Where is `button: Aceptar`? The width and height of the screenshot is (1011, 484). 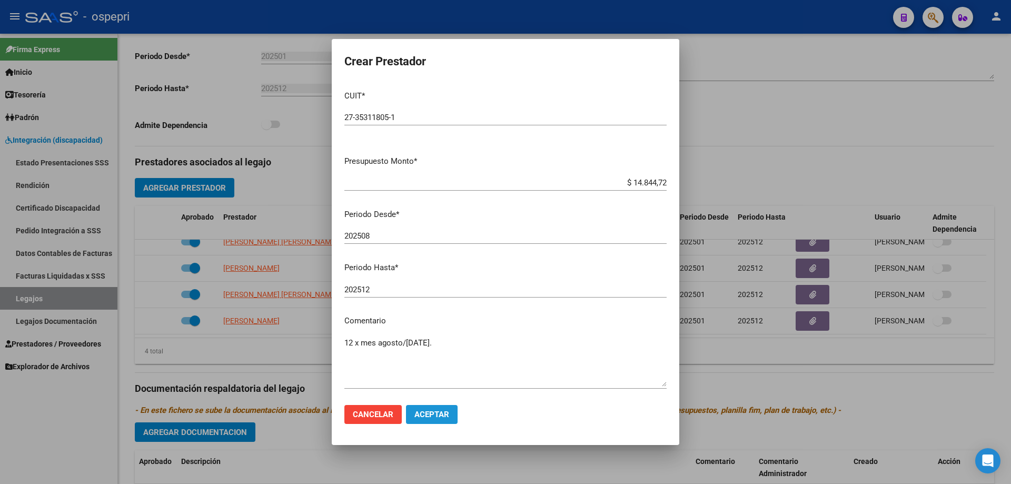
button: Aceptar is located at coordinates (432, 414).